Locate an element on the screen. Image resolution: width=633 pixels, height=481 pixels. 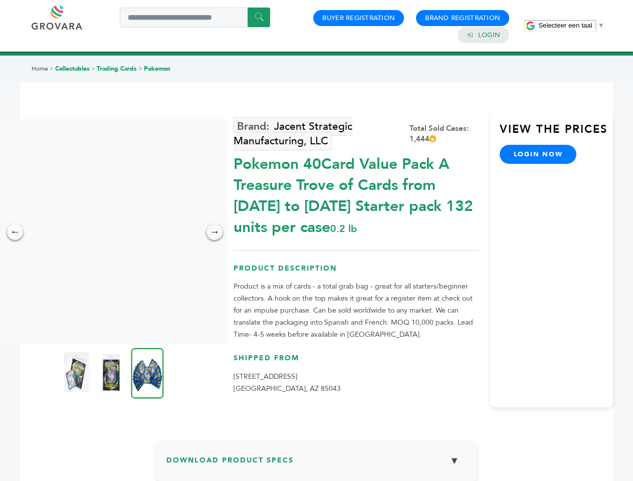
a: login now is located at coordinates (538, 154).